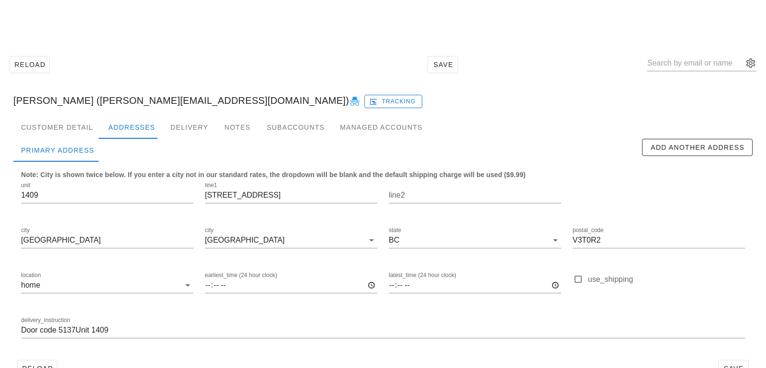 This screenshot has height=368, width=766. What do you see at coordinates (394, 240) in the screenshot?
I see `div: BC` at bounding box center [394, 240].